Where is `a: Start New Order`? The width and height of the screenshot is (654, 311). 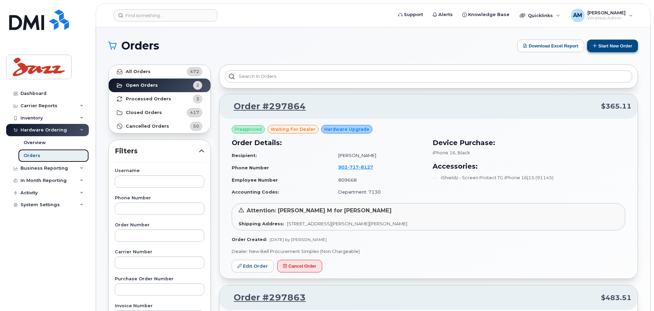
a: Start New Order is located at coordinates (612, 46).